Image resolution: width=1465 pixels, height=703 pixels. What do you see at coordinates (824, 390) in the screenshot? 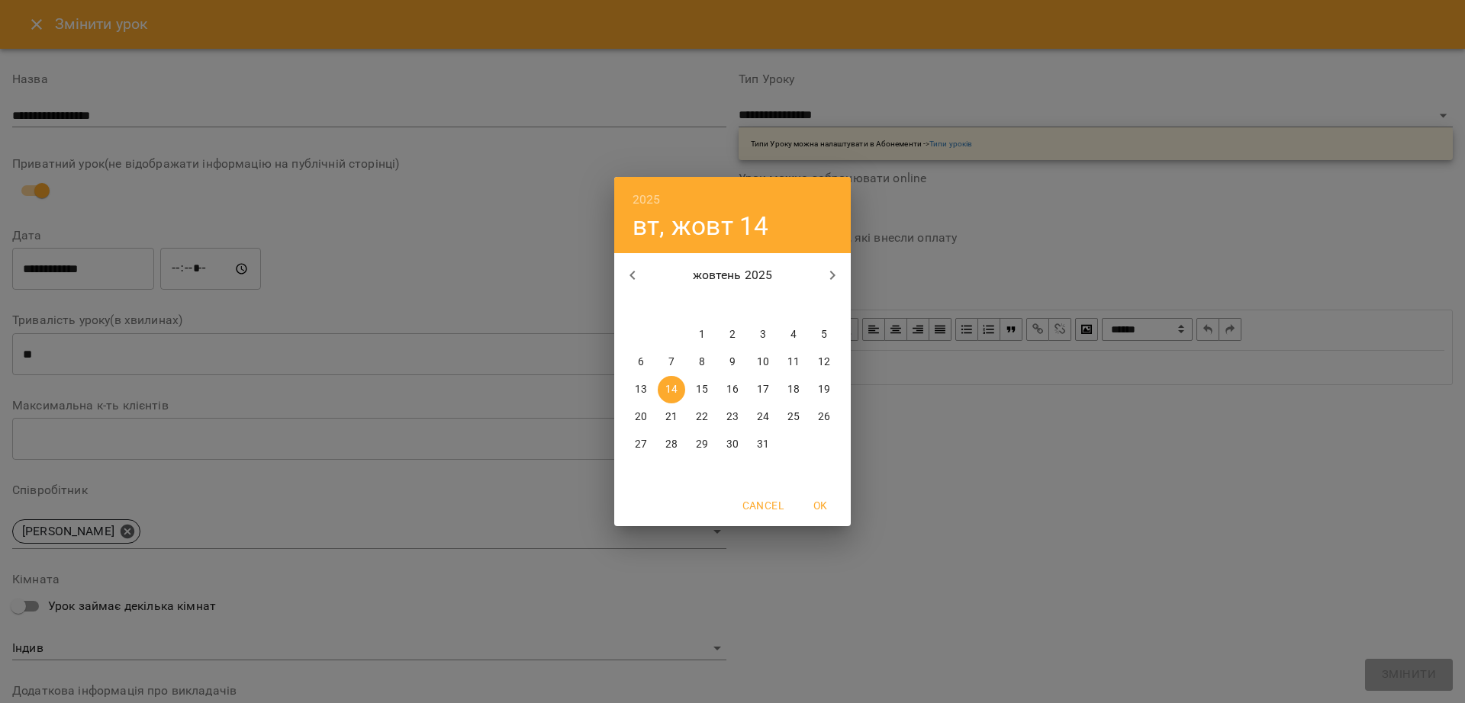
I see `button: 19` at bounding box center [824, 390].